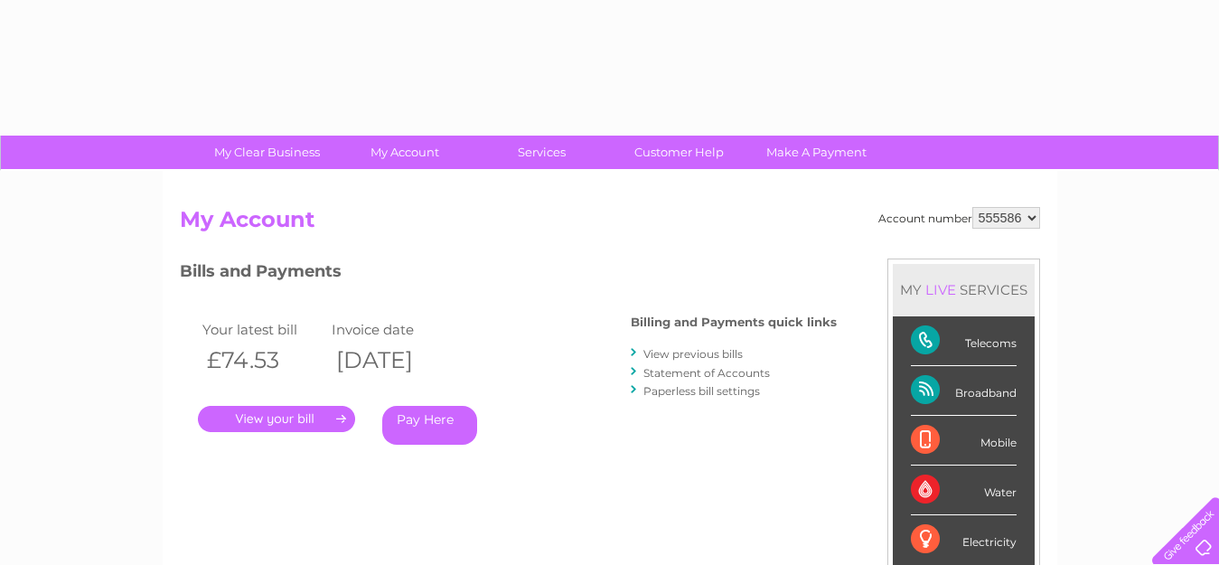 The image size is (1219, 565). I want to click on div: MY SERVICES, so click(963, 289).